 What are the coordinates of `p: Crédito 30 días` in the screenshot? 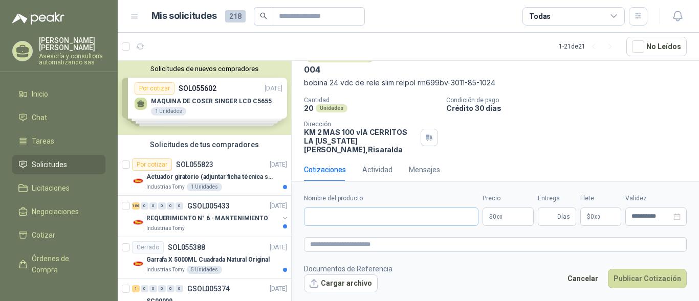 It's located at (570, 108).